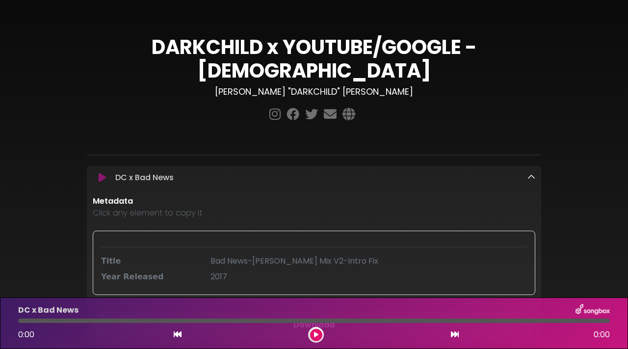  I want to click on img: songbox-logo-white.png, so click(592, 310).